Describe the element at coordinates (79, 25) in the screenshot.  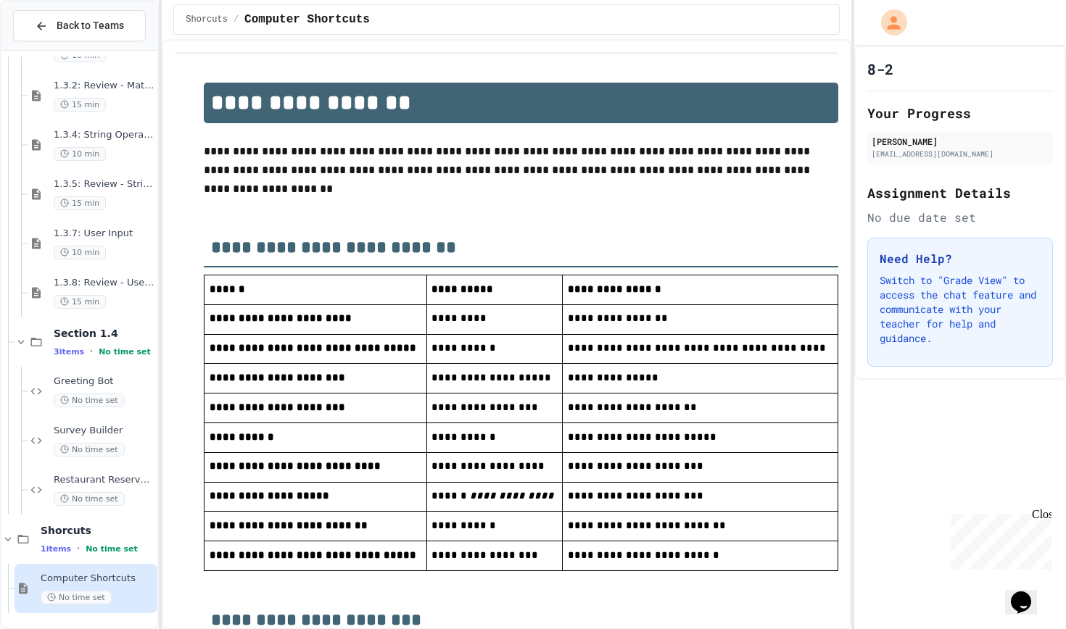
I see `button: Back to Teams` at that location.